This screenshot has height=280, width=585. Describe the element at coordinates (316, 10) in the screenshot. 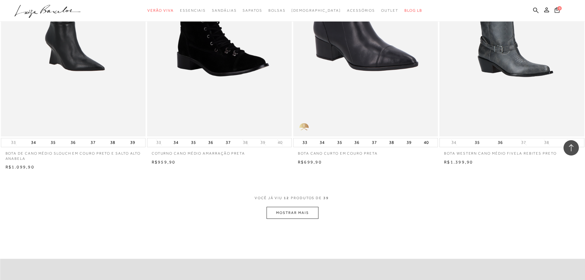

I see `a: noSubCategoriesText` at that location.